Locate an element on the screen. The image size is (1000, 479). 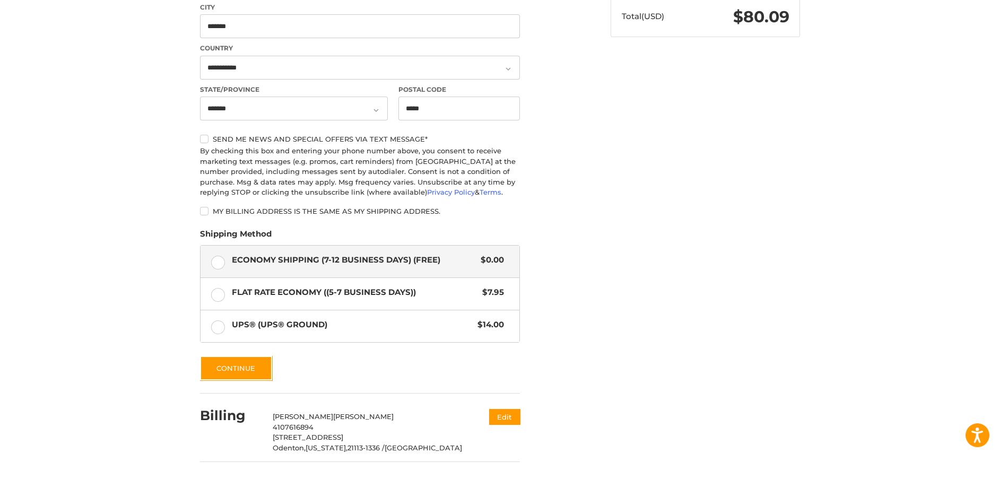
a: Terms is located at coordinates (490, 192).